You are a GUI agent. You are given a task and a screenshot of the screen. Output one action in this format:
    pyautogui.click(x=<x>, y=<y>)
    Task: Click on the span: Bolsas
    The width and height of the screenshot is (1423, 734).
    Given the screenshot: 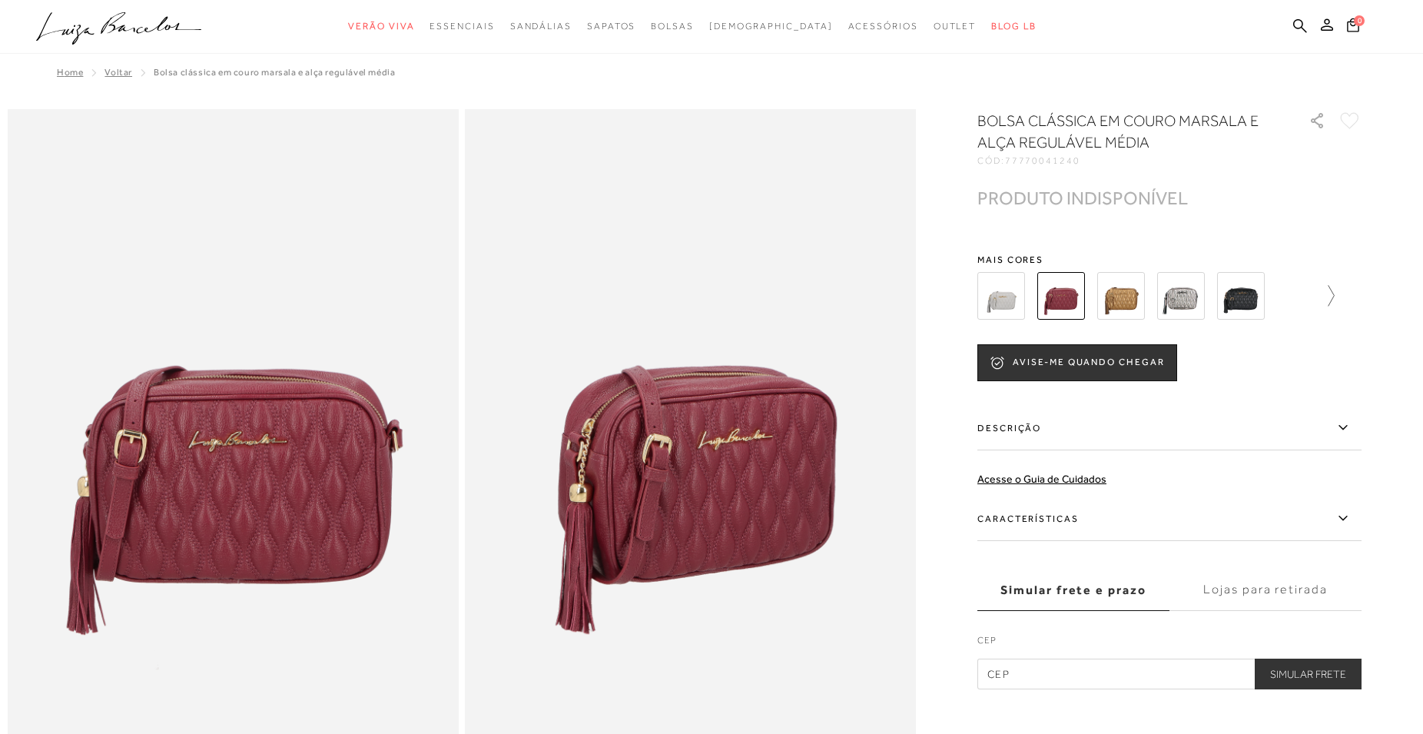 What is the action you would take?
    pyautogui.click(x=672, y=26)
    